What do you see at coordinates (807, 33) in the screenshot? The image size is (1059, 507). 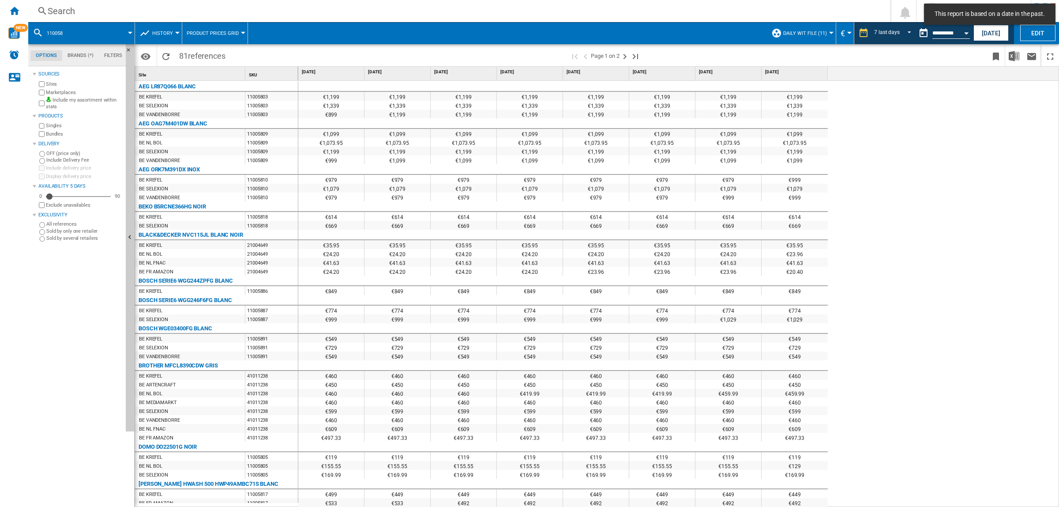 I see `button: Daily WIT File (11)` at bounding box center [807, 33].